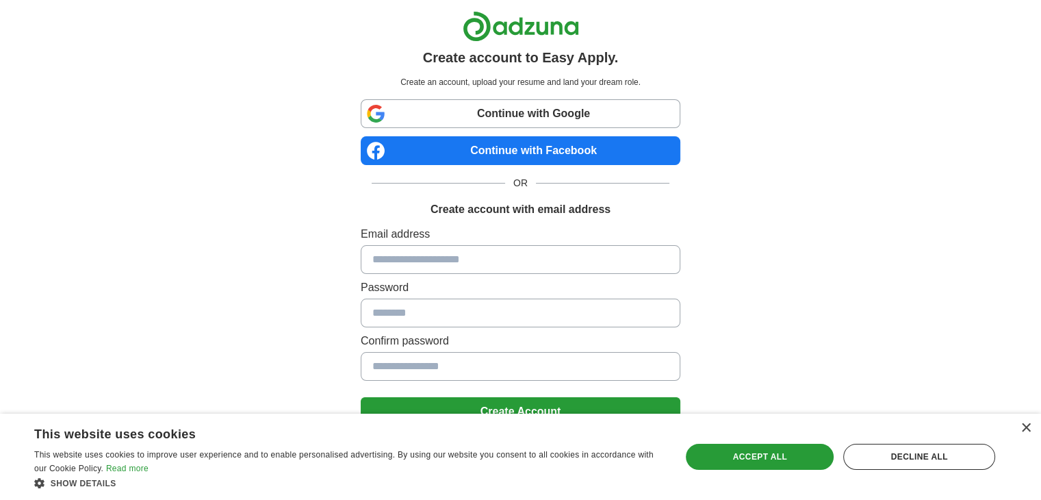 This screenshot has width=1041, height=500. What do you see at coordinates (84, 483) in the screenshot?
I see `span: Show details` at bounding box center [84, 483].